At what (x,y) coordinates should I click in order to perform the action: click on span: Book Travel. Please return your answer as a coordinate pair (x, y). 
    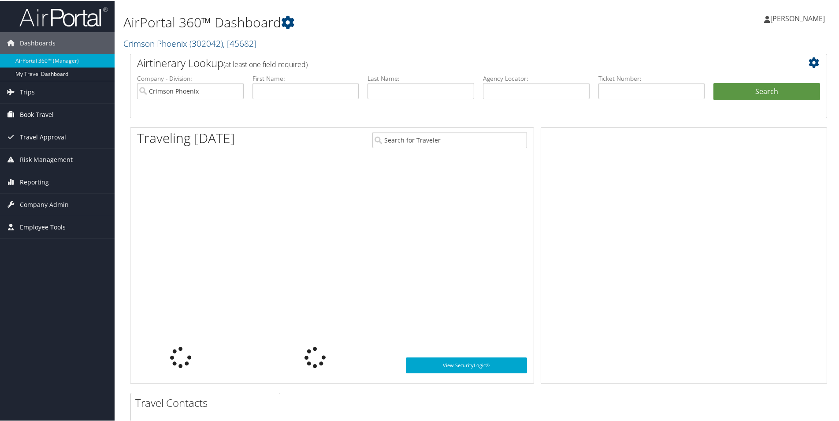
    Looking at the image, I should click on (37, 114).